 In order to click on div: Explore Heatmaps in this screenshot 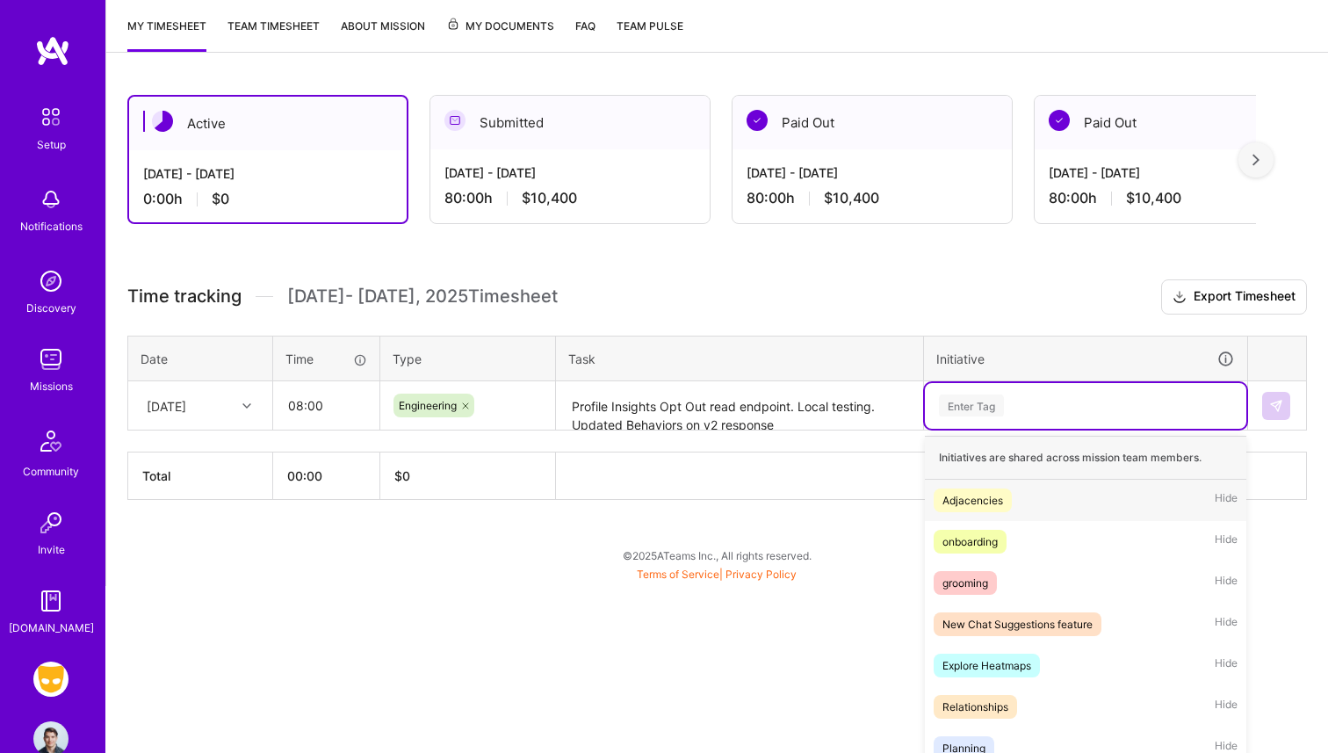, I will do `click(987, 665)`.